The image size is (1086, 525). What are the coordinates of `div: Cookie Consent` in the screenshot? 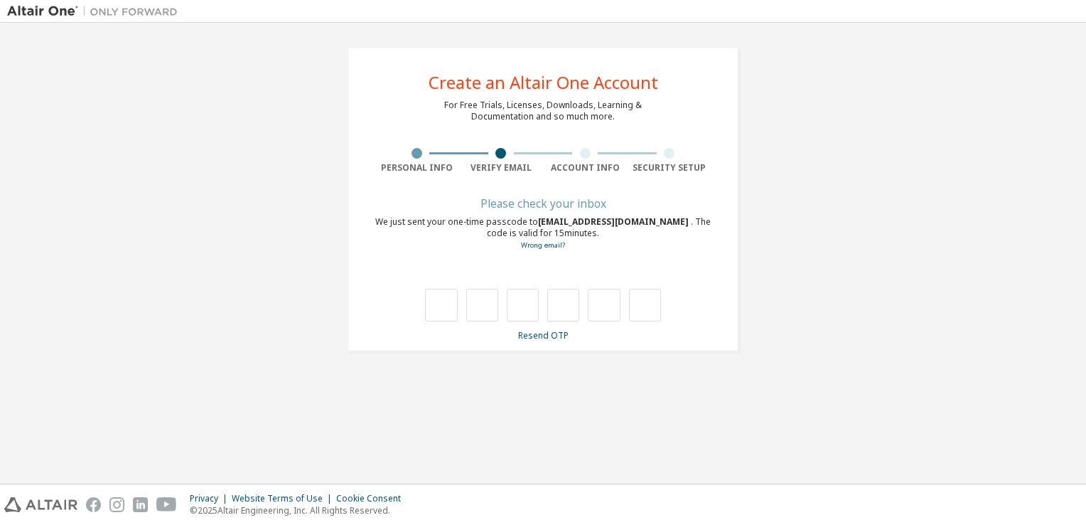 It's located at (372, 498).